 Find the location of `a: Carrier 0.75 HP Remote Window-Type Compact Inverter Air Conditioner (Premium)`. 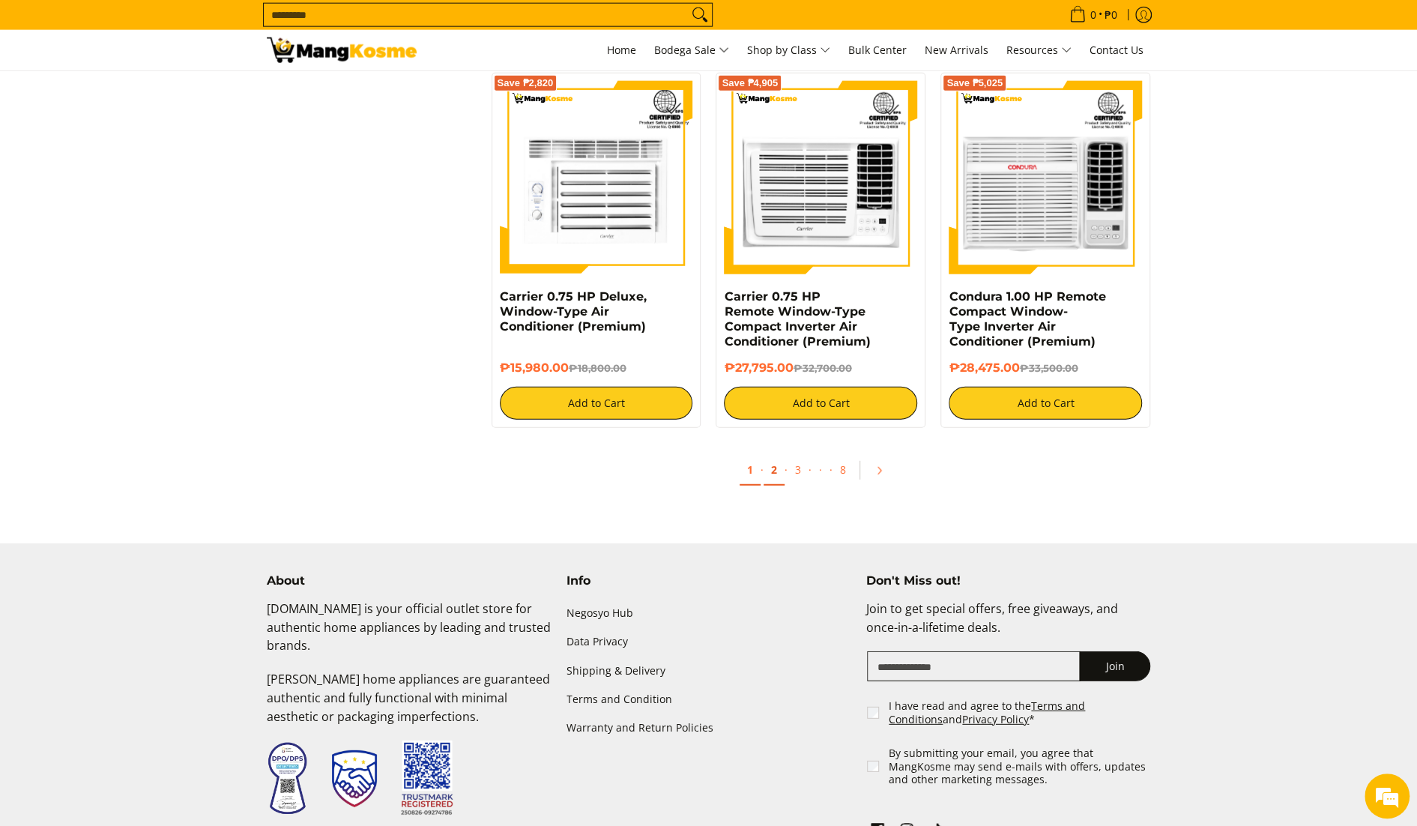

a: Carrier 0.75 HP Remote Window-Type Compact Inverter Air Conditioner (Premium) is located at coordinates (796, 318).